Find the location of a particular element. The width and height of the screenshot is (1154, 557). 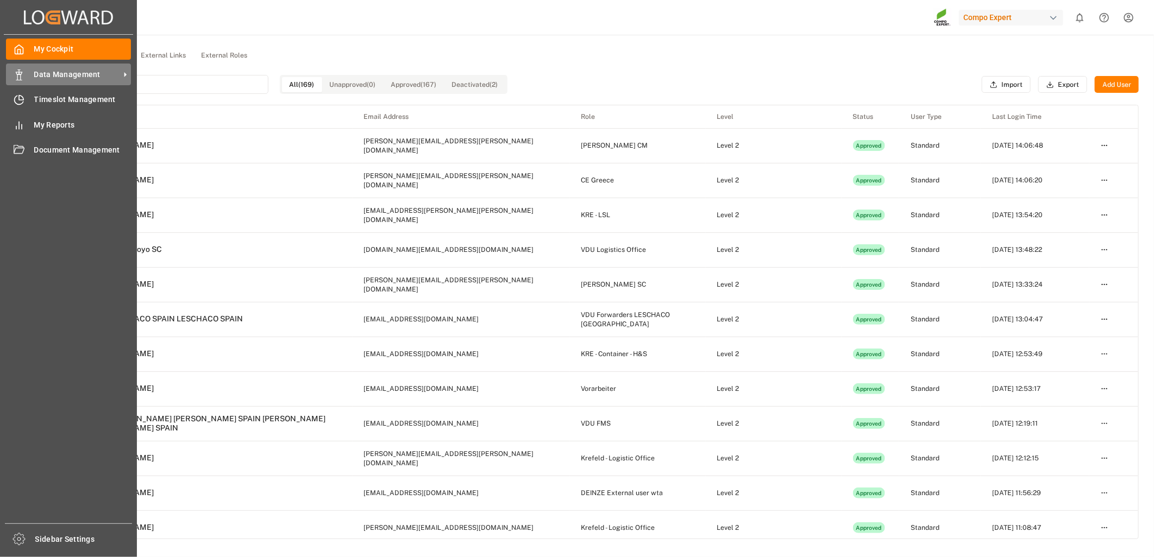

button: Compo Expert is located at coordinates (1013, 17).